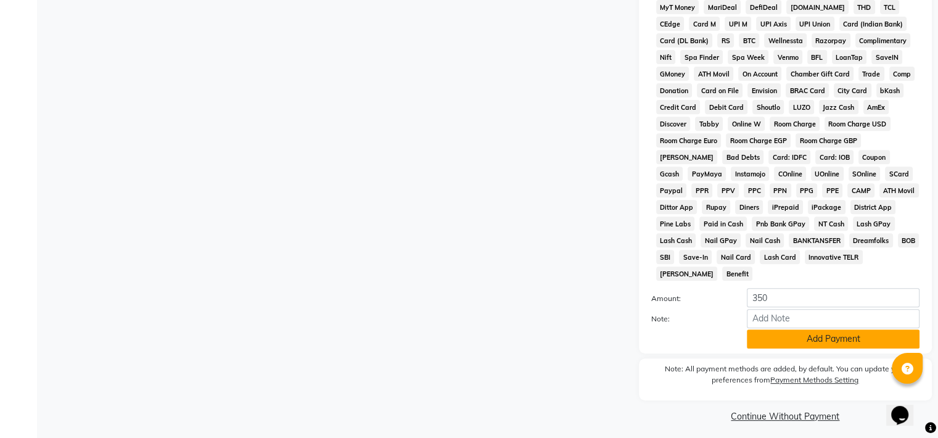 Image resolution: width=938 pixels, height=438 pixels. I want to click on span: Pnb Bank GPay, so click(781, 223).